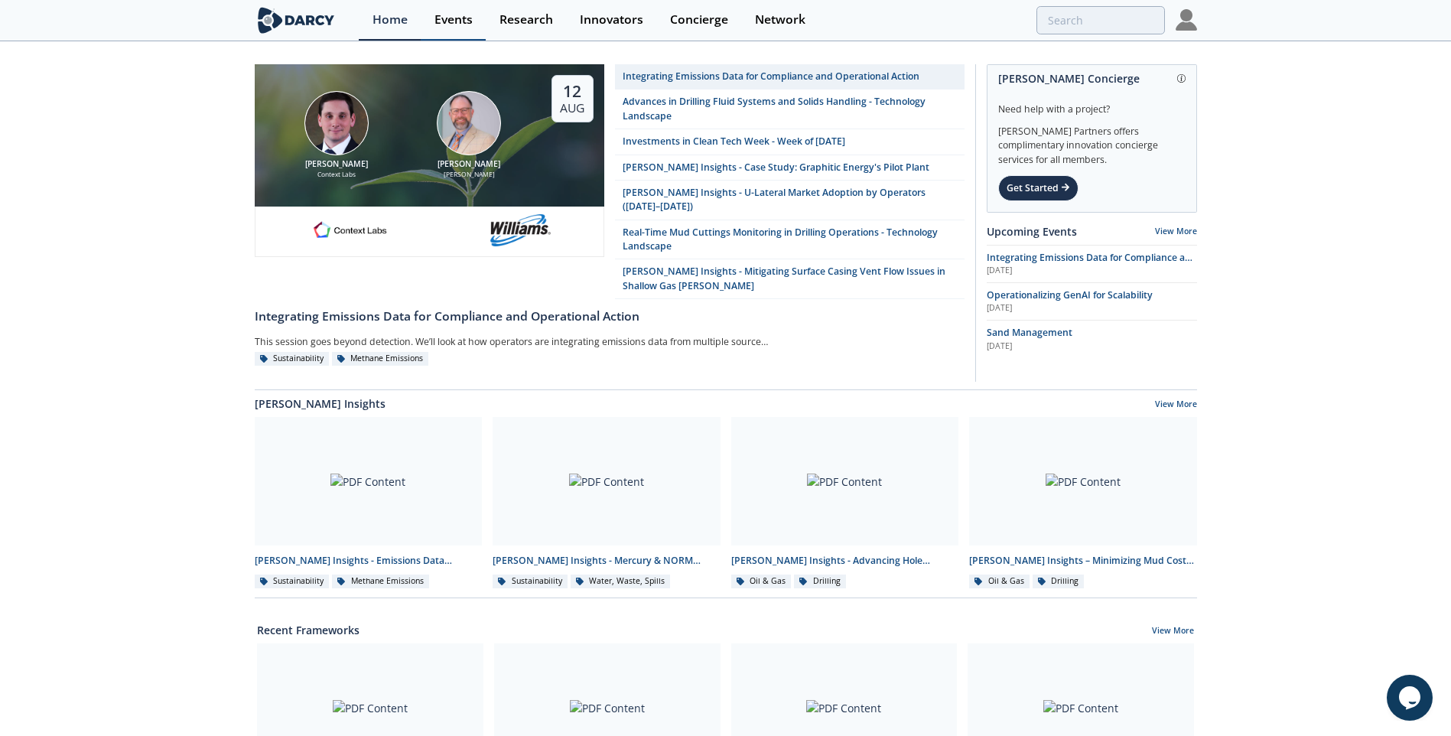 The width and height of the screenshot is (1451, 736). I want to click on a: Real-Time Mud Cuttings Monitoring in Drilling Operations - Technology Landscape, so click(789, 240).